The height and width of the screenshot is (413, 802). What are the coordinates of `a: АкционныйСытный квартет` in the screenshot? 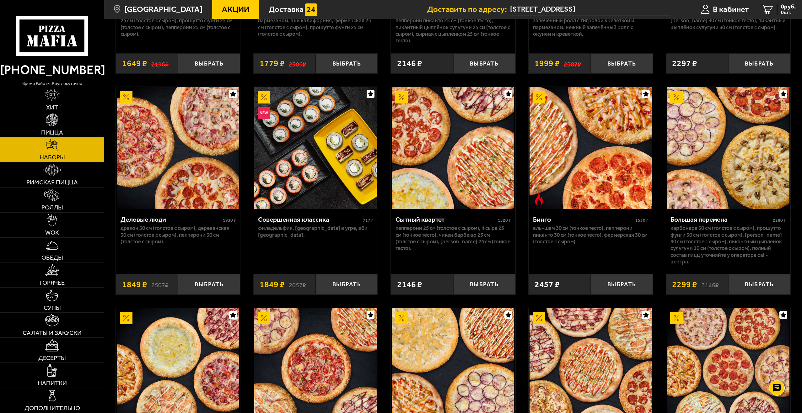 It's located at (453, 148).